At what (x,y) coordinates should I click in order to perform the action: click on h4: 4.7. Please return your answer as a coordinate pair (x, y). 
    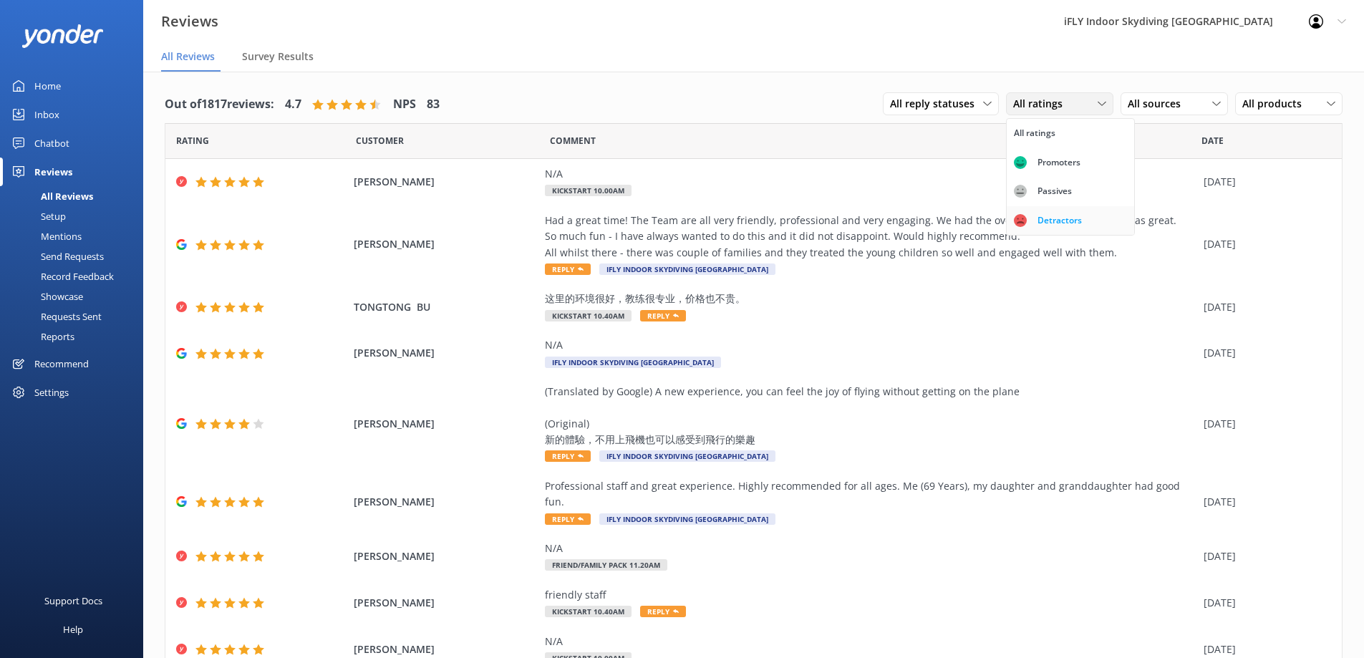
    Looking at the image, I should click on (293, 105).